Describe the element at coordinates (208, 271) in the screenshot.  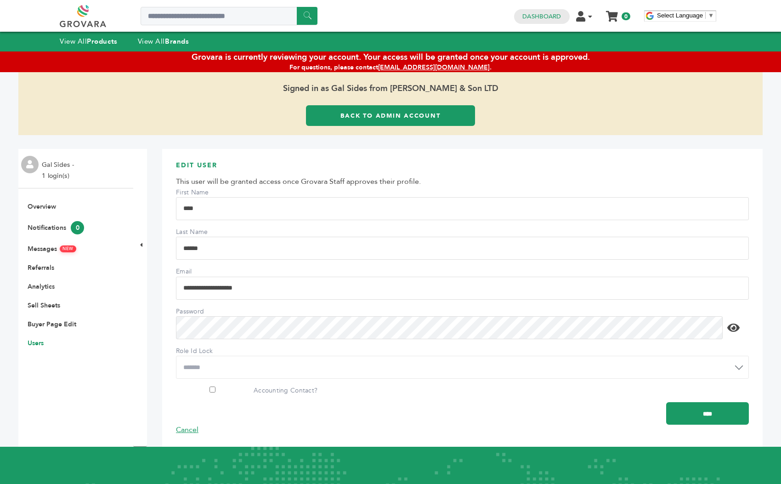
I see `label: Email` at that location.